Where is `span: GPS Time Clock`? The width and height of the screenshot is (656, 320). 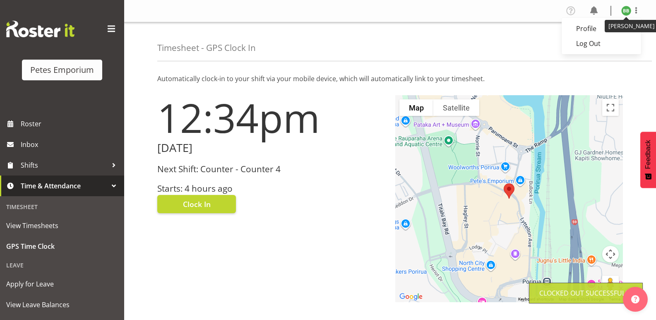 span: GPS Time Clock is located at coordinates (62, 246).